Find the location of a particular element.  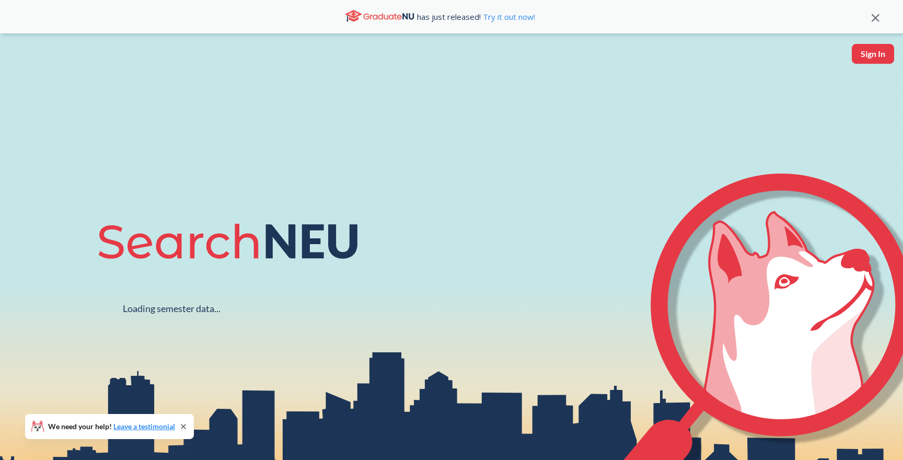

button: Sign In is located at coordinates (873, 54).